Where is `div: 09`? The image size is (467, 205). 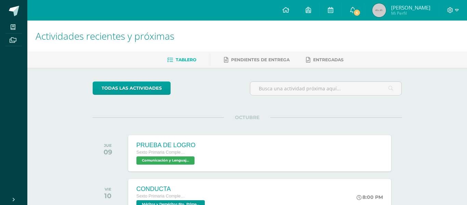 div: 09 is located at coordinates (108, 152).